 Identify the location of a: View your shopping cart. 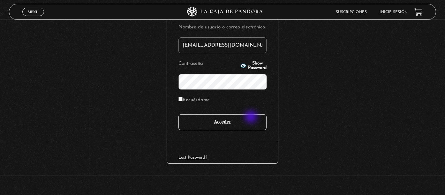
(418, 12).